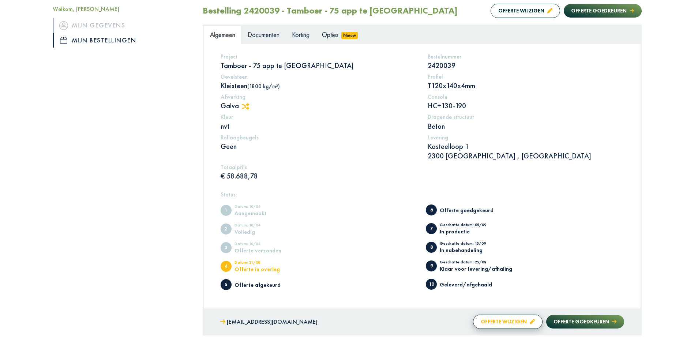  Describe the element at coordinates (263, 86) in the screenshot. I see `span: (1800 kg/m³)` at that location.